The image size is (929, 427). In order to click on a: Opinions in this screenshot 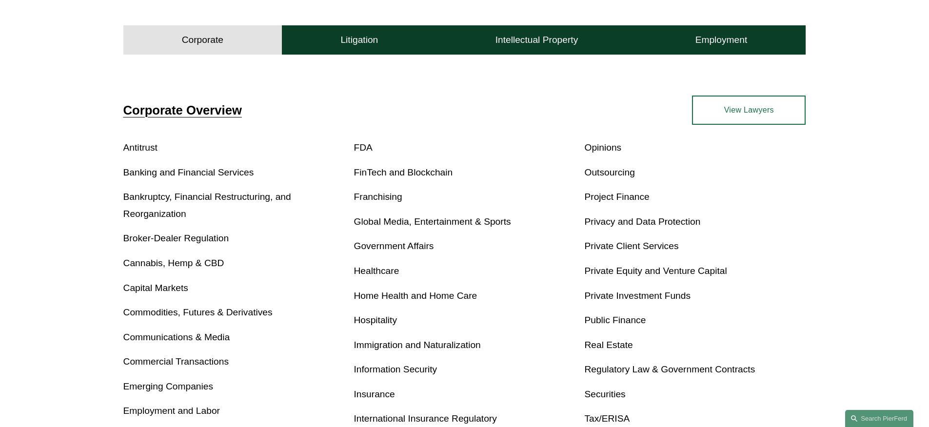, I will do `click(603, 147)`.